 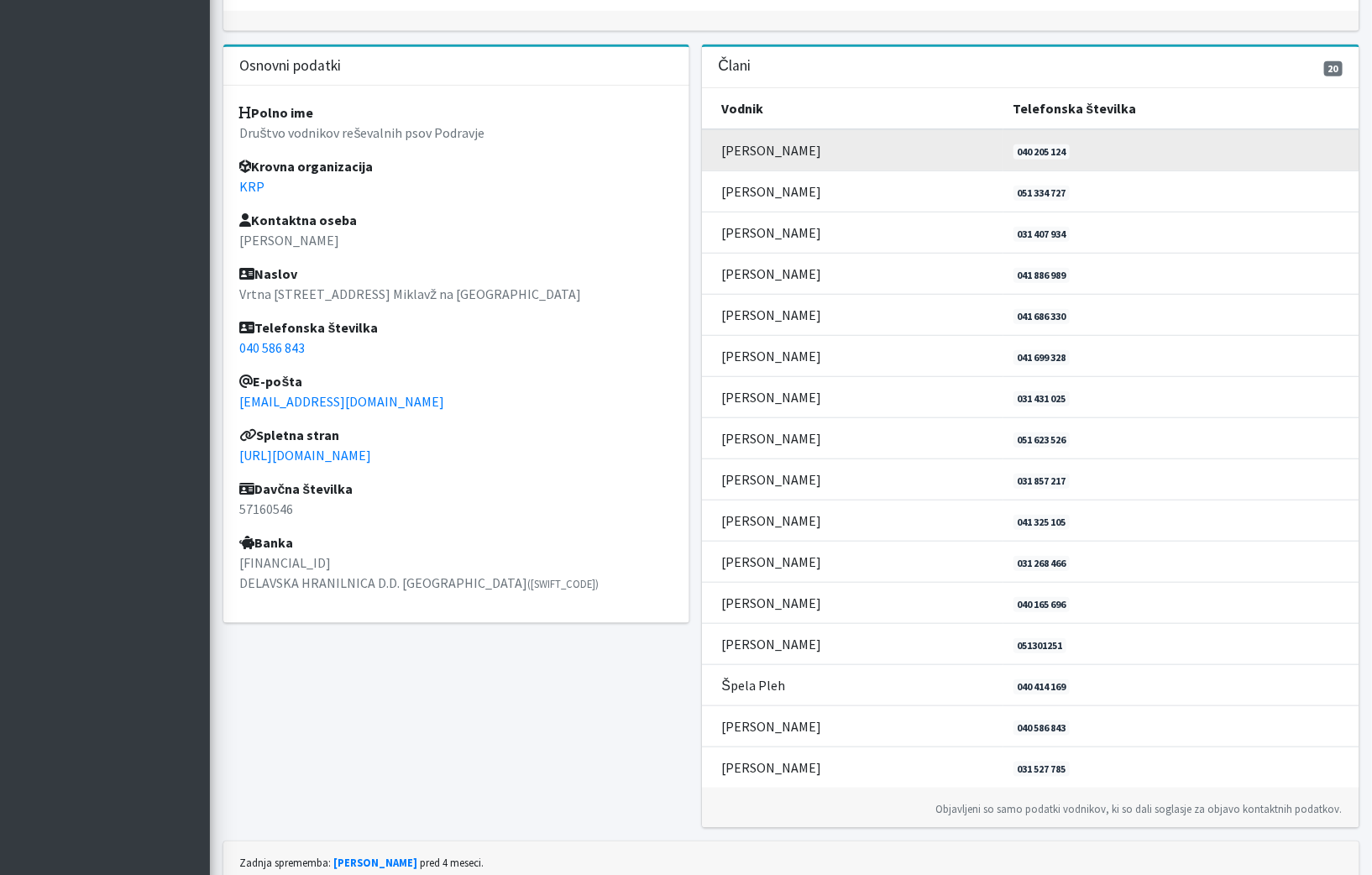 What do you see at coordinates (267, 543) in the screenshot?
I see `strong: Banka` at bounding box center [267, 543].